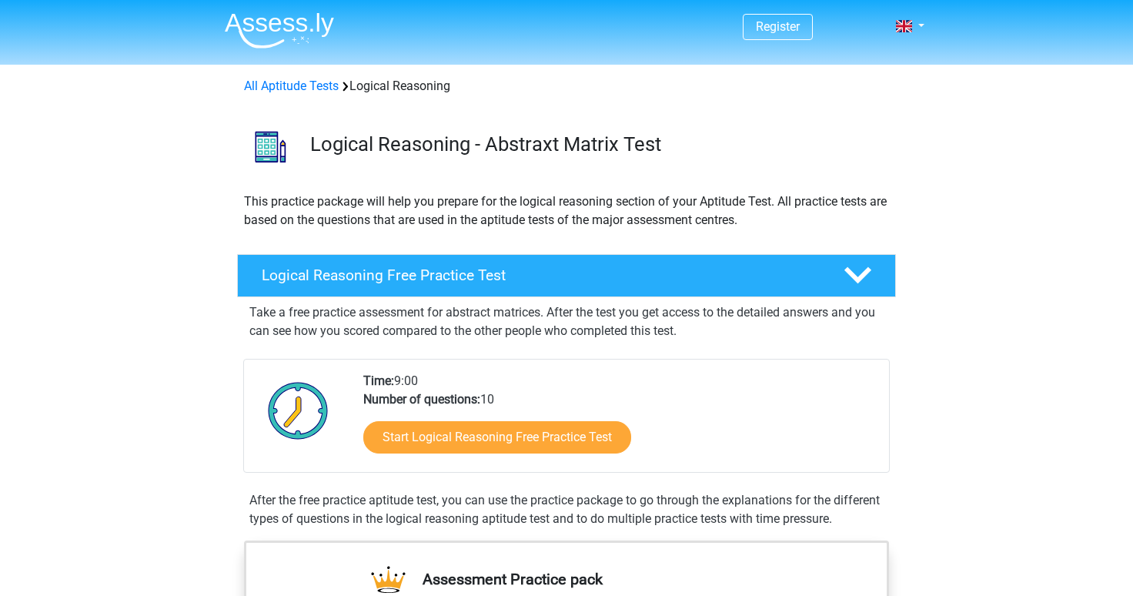 The height and width of the screenshot is (596, 1133). I want to click on p: Take a free practice assessment for abstract matrices. After the test you get access to the detai..., so click(566, 322).